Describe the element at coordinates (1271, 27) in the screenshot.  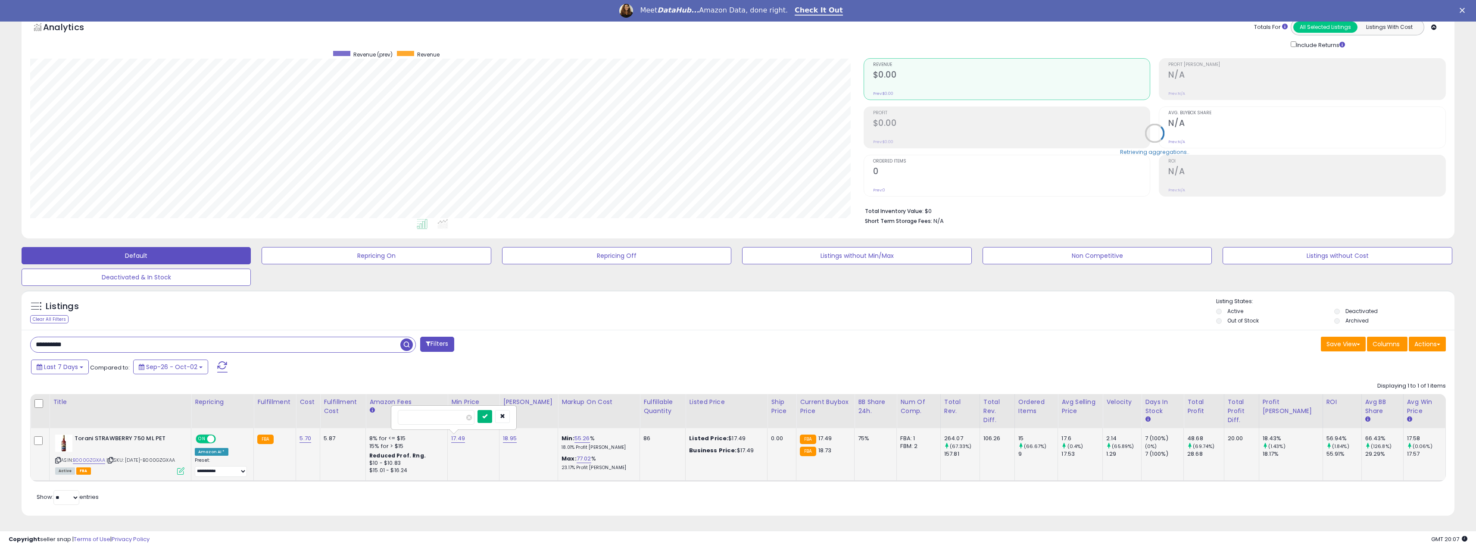
I see `div: Totals For` at that location.